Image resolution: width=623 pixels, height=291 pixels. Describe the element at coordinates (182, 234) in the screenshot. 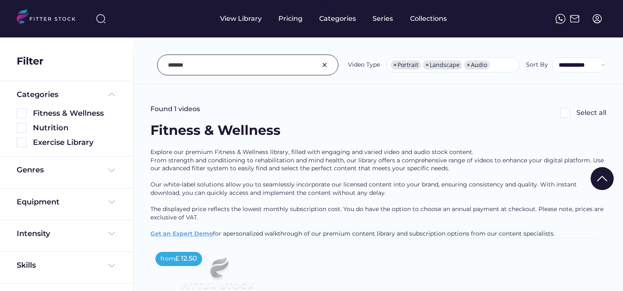

I see `a: Get an Expert Demo` at that location.